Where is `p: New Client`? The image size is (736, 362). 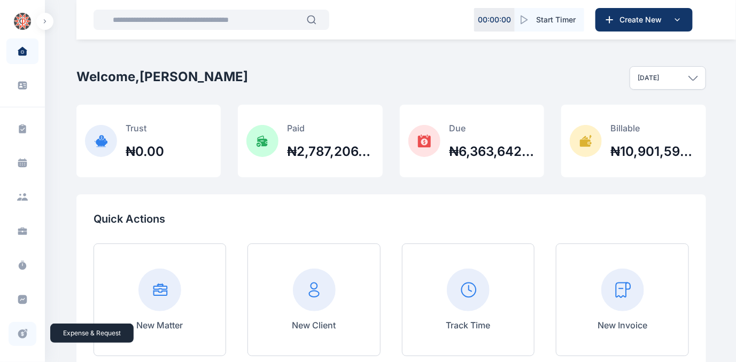
p: New Client is located at coordinates (314, 326).